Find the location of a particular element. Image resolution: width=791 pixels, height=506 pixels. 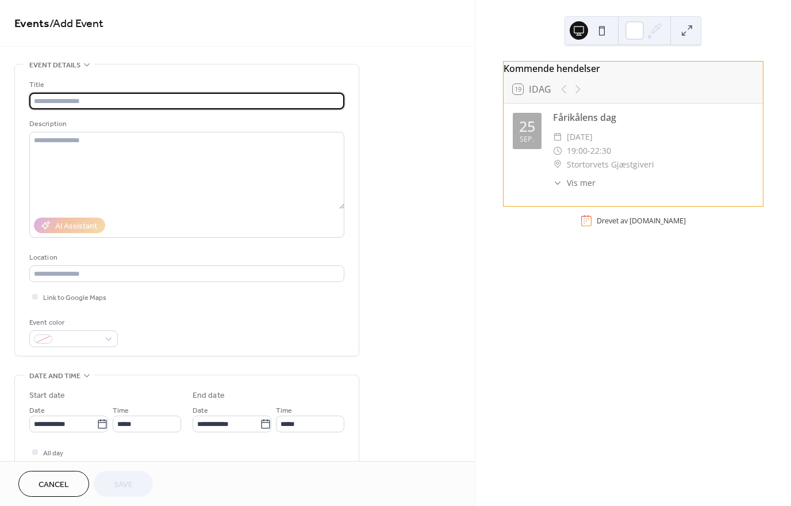

button: Cancel is located at coordinates (53, 483).